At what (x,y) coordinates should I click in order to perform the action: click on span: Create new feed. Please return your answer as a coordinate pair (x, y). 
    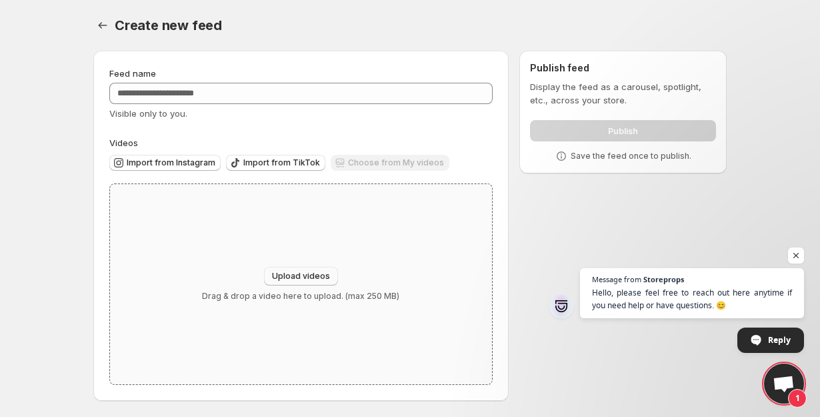
    Looking at the image, I should click on (168, 25).